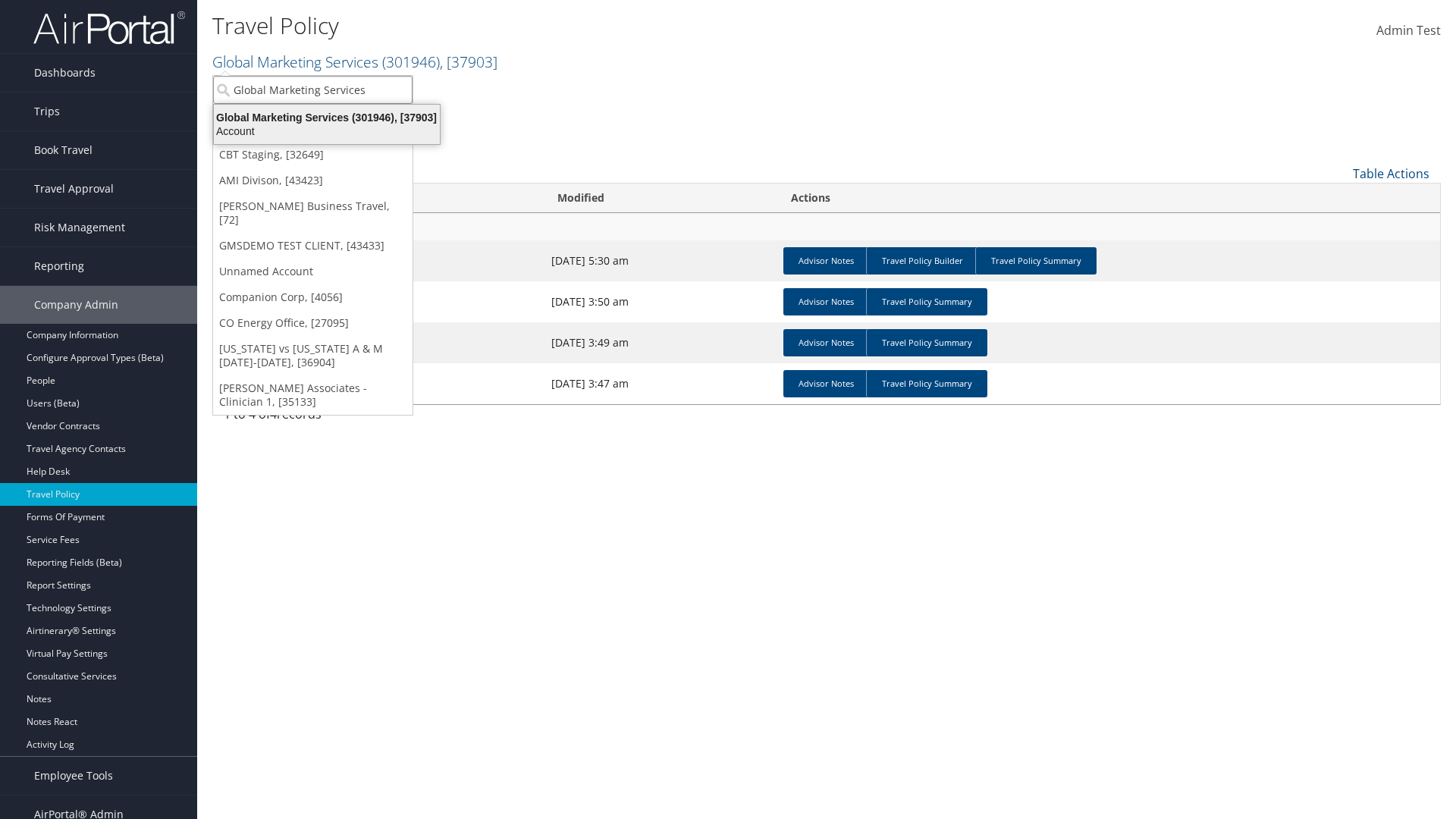 Image resolution: width=1456 pixels, height=819 pixels. What do you see at coordinates (47, 111) in the screenshot?
I see `span: Trips` at bounding box center [47, 111].